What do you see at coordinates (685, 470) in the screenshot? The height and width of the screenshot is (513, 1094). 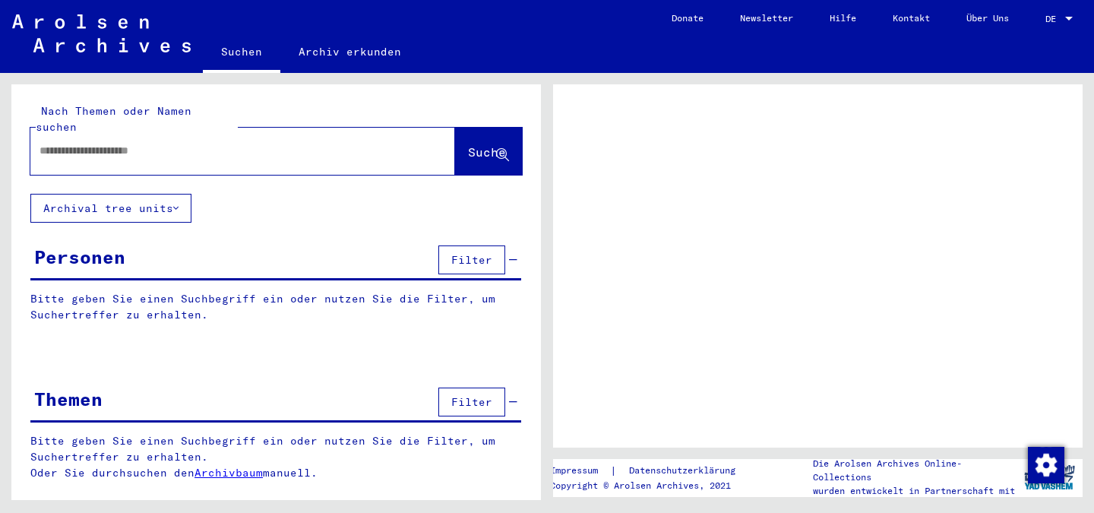 I see `a: Datenschutzerklärung` at bounding box center [685, 470].